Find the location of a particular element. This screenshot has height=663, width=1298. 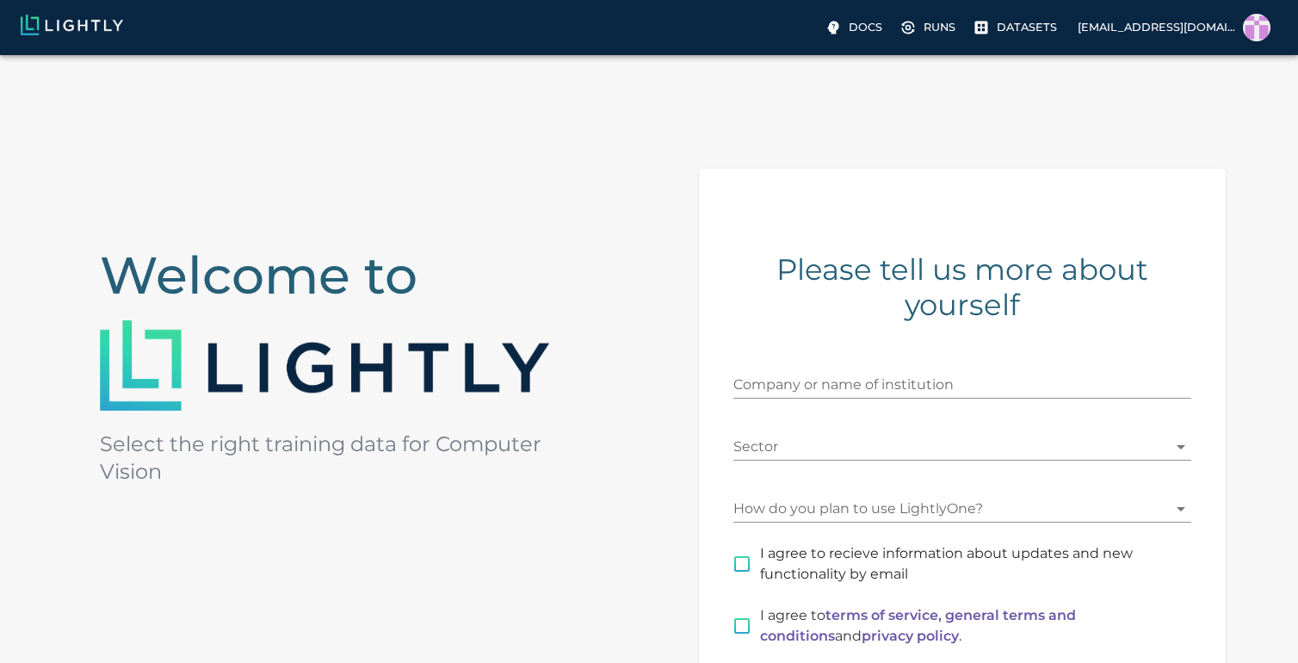

img: aleksanderkirsten@googlemail.com is located at coordinates (1256, 28).